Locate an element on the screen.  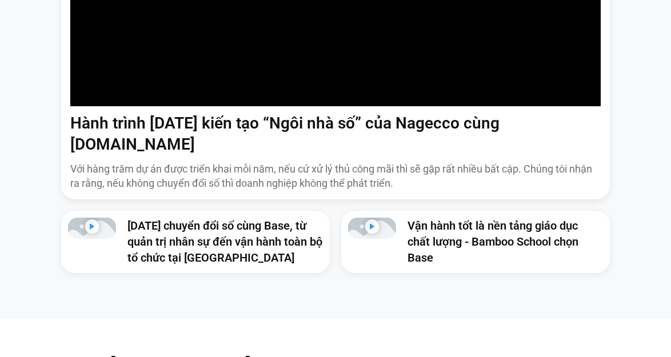
a: Vận hành tốt là nền tảng giáo dục chất lượng - Bamboo School chọn Base is located at coordinates (493, 242).